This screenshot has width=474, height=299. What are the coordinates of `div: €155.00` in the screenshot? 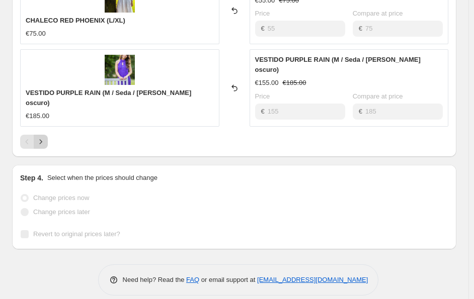 It's located at (267, 83).